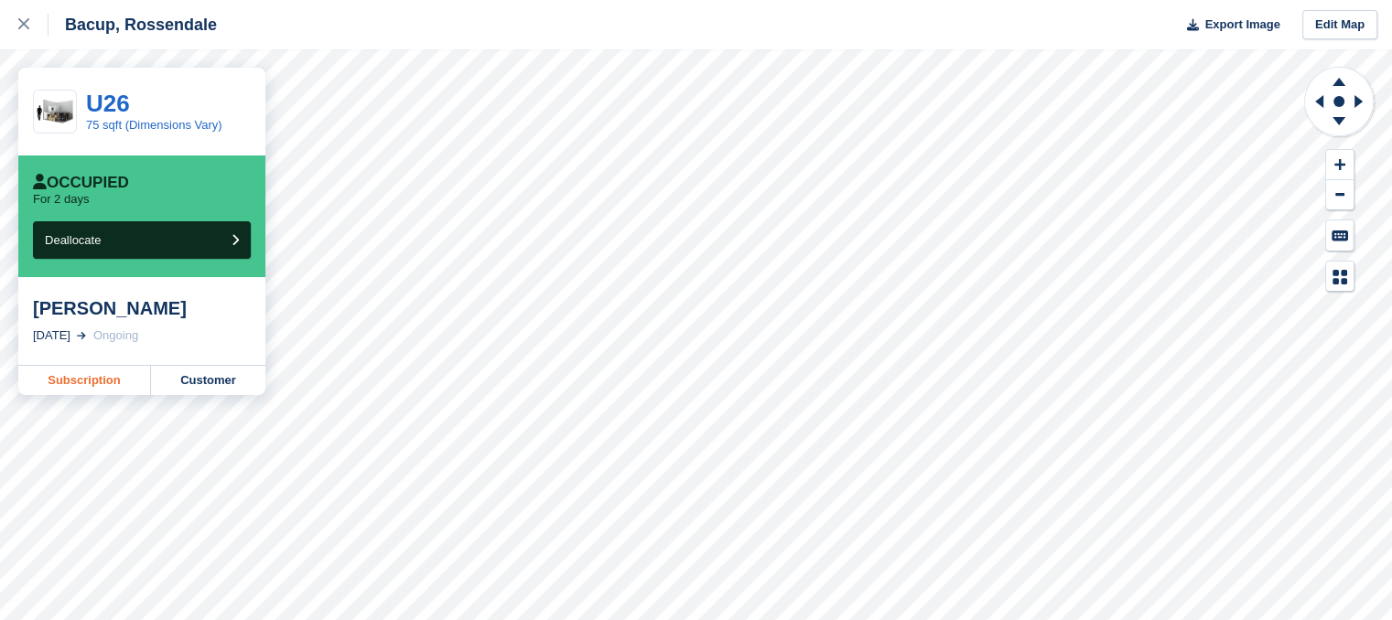 Image resolution: width=1392 pixels, height=620 pixels. I want to click on a: 75 sqft (Dimensions Vary), so click(154, 124).